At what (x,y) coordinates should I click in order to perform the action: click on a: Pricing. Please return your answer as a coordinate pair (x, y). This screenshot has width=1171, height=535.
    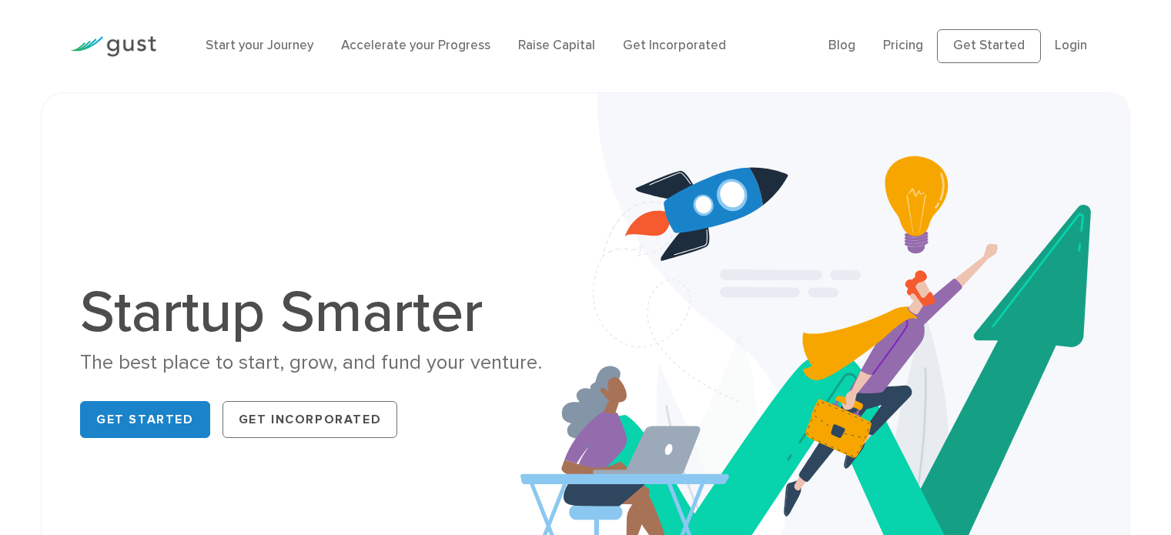
    Looking at the image, I should click on (903, 45).